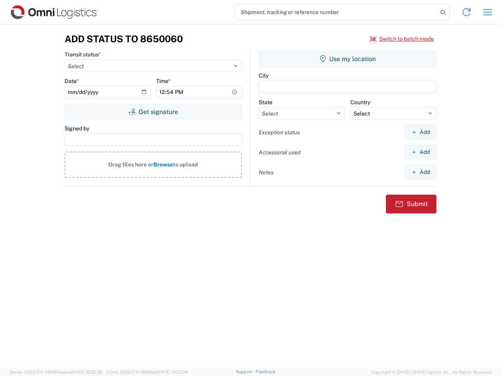  I want to click on button: Use my location, so click(347, 59).